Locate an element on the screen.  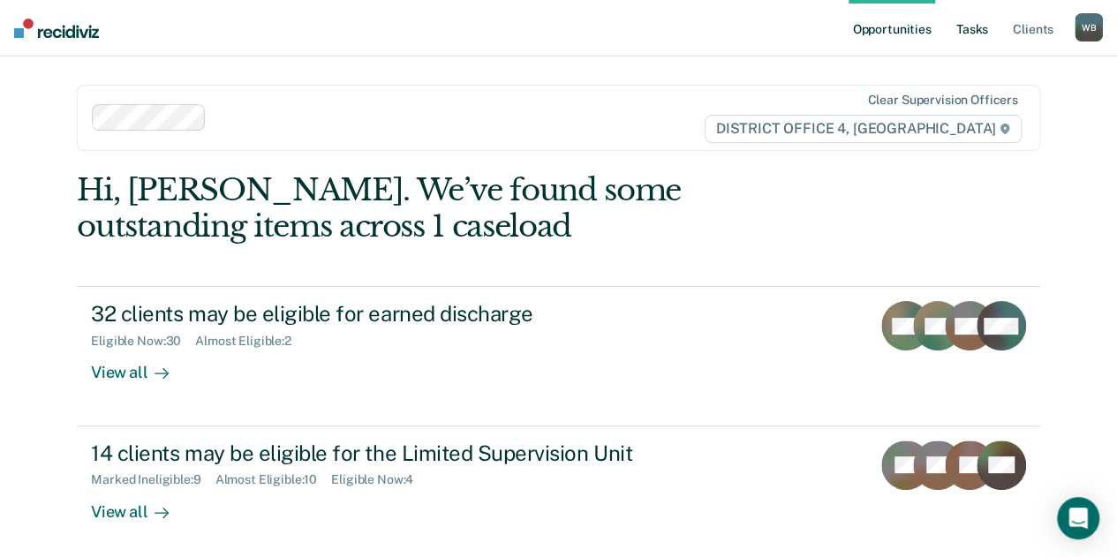
a: 32 clients may be eligible for earned dischargeEligible Now:30Almost Eligible:2View all is located at coordinates (558, 356).